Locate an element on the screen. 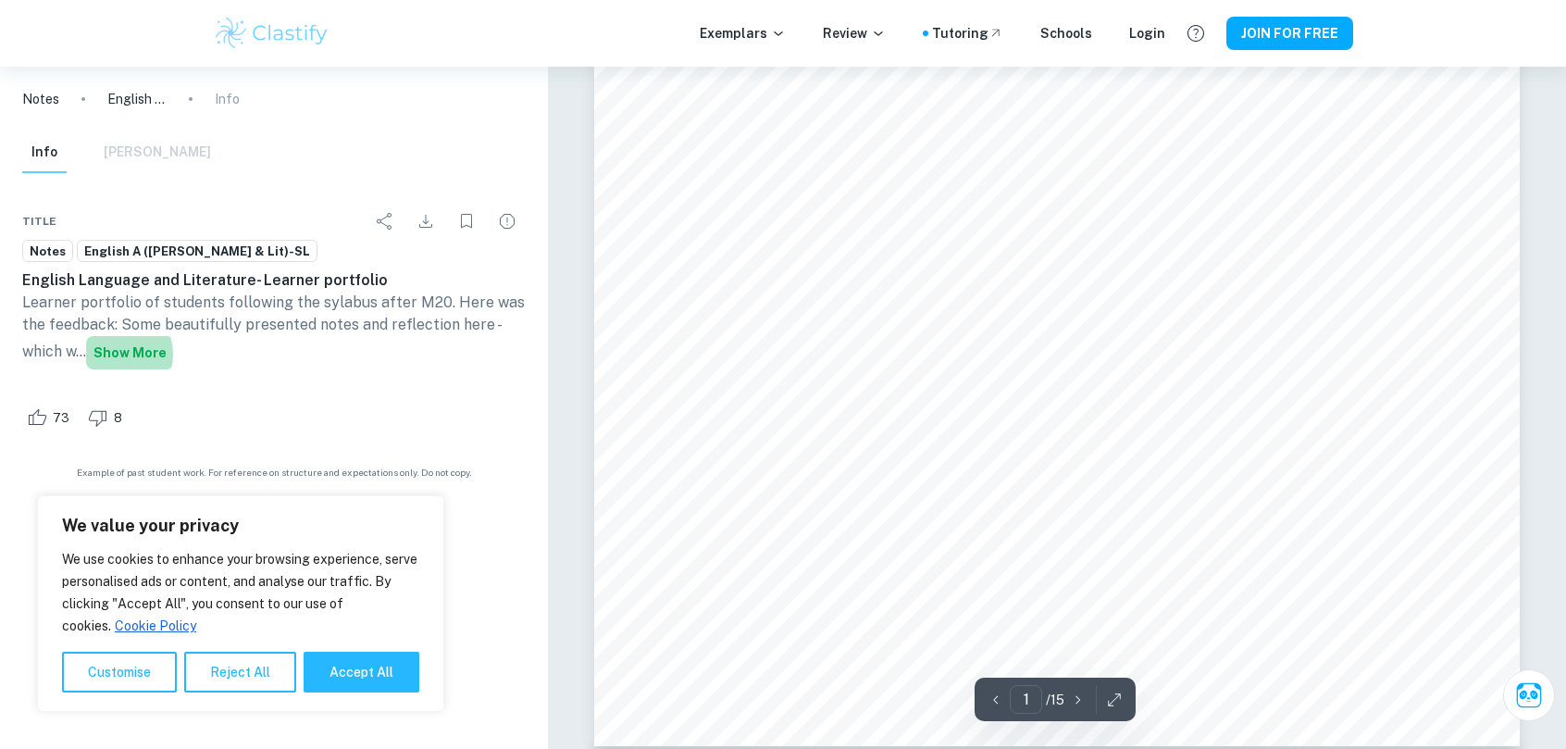  p: English Language and Literature- Learner portfolio is located at coordinates (137, 99).